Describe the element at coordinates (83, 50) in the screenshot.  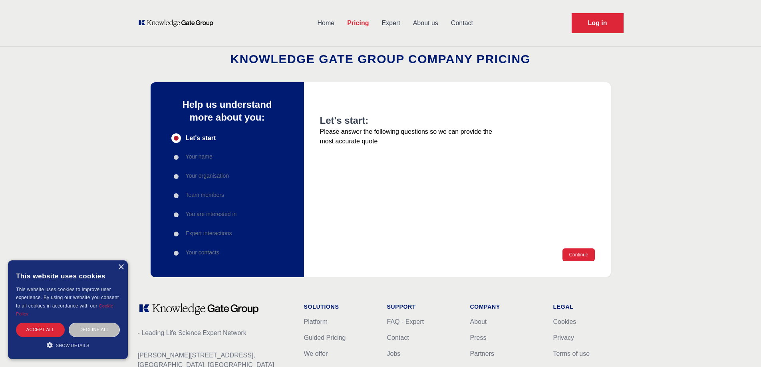
I see `img: tab_keywords_by_traffic_grey.svg` at that location.